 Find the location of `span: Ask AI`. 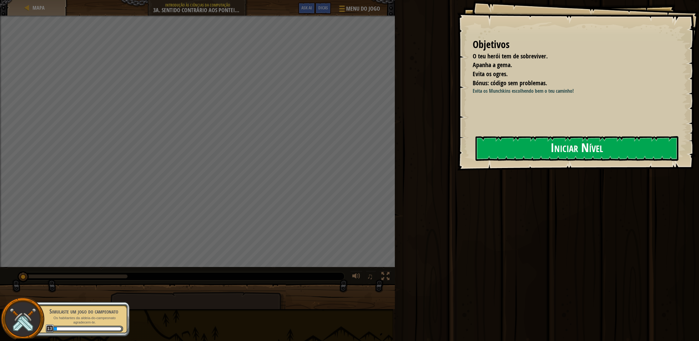

span: Ask AI is located at coordinates (306, 7).